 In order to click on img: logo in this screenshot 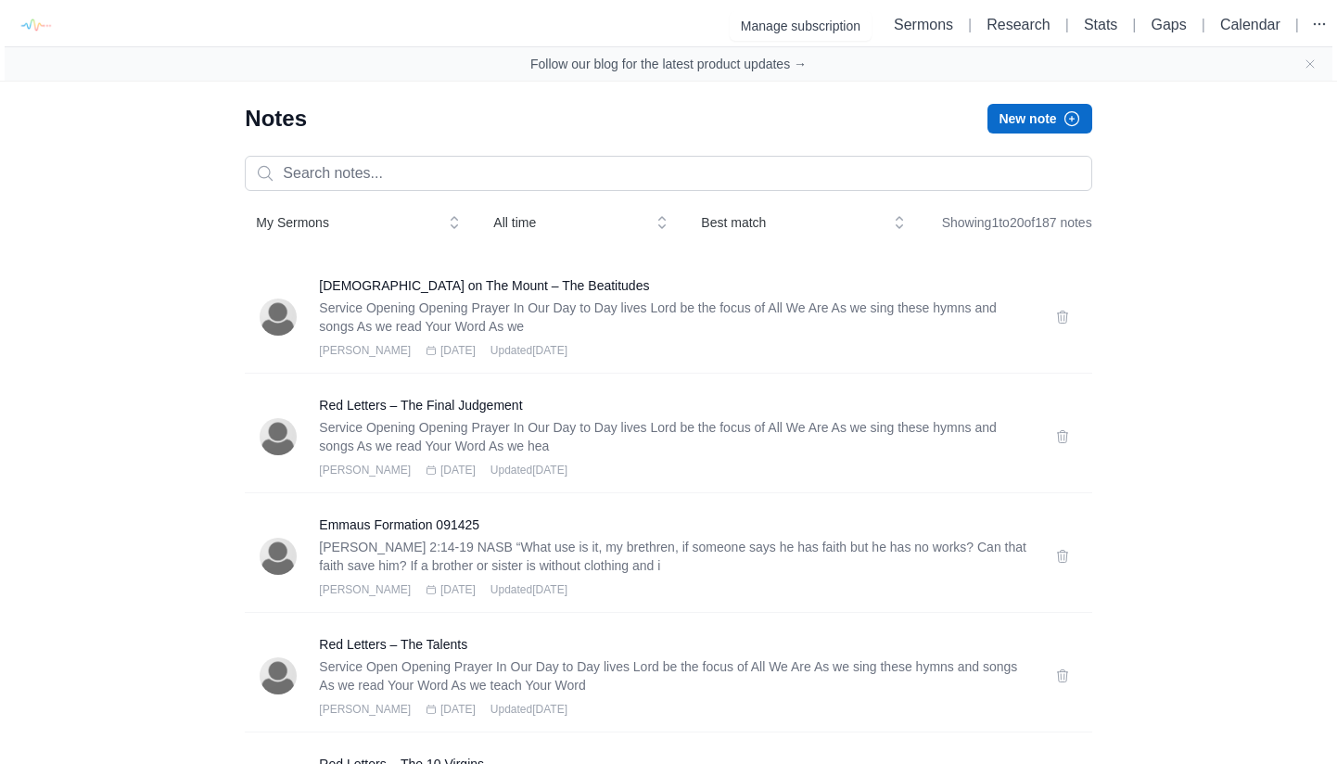, I will do `click(34, 25)`.